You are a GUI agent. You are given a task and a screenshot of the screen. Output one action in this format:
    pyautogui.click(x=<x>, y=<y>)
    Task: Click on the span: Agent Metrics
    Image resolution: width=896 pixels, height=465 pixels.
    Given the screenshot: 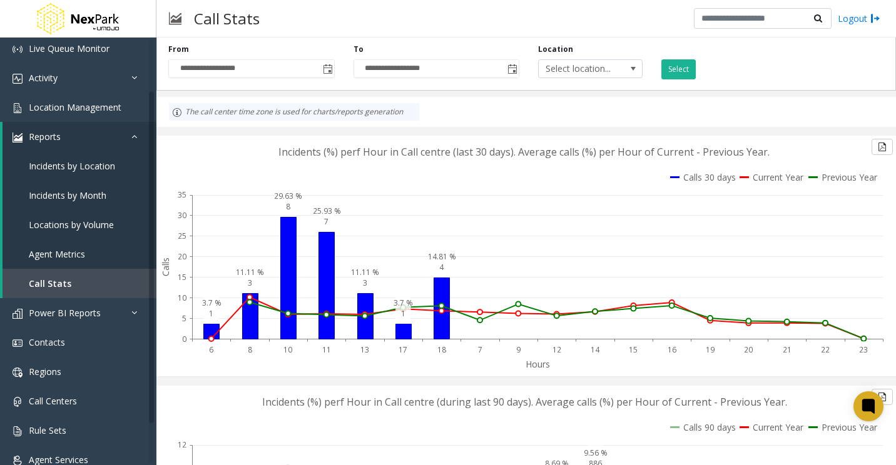 What is the action you would take?
    pyautogui.click(x=57, y=254)
    